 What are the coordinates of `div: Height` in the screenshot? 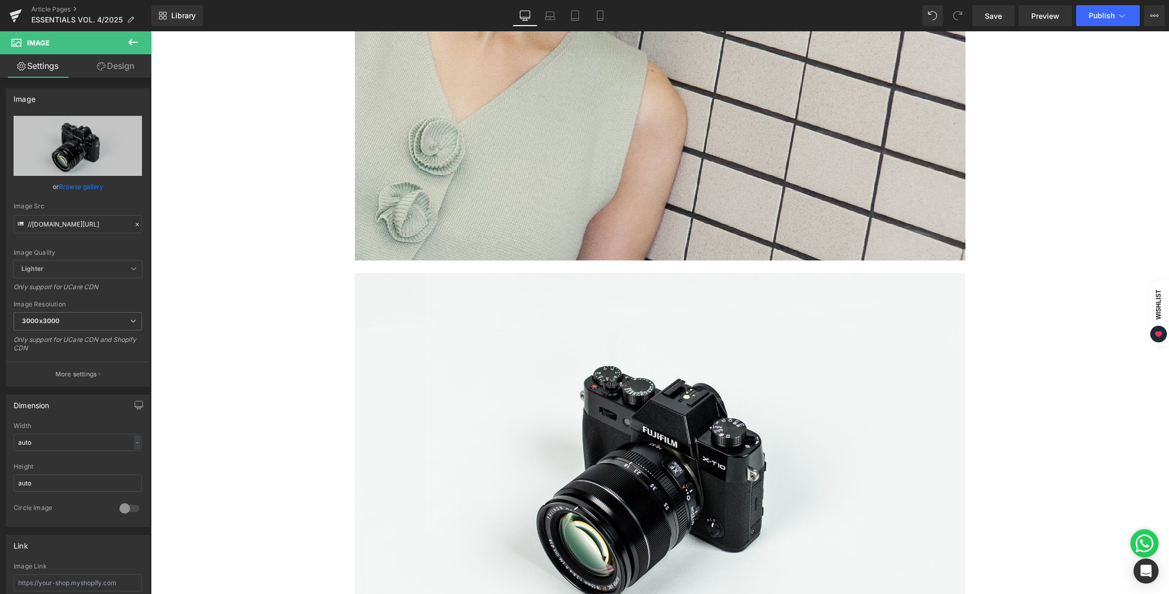 It's located at (78, 467).